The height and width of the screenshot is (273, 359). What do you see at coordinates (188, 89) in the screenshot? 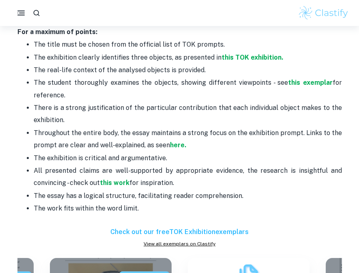
I see `p: The student thoroughly examines the objects, showing different viewpoints - see for reference.` at bounding box center [188, 89].